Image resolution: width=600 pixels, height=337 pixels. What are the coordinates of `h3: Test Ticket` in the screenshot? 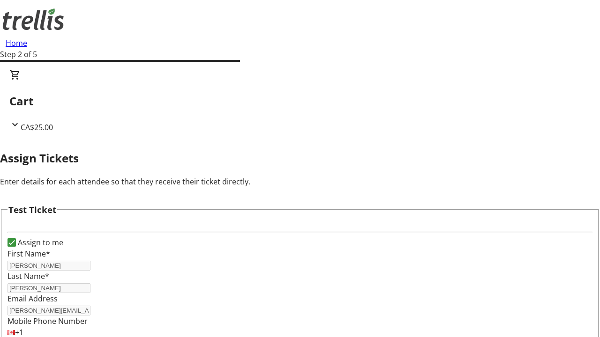 It's located at (32, 210).